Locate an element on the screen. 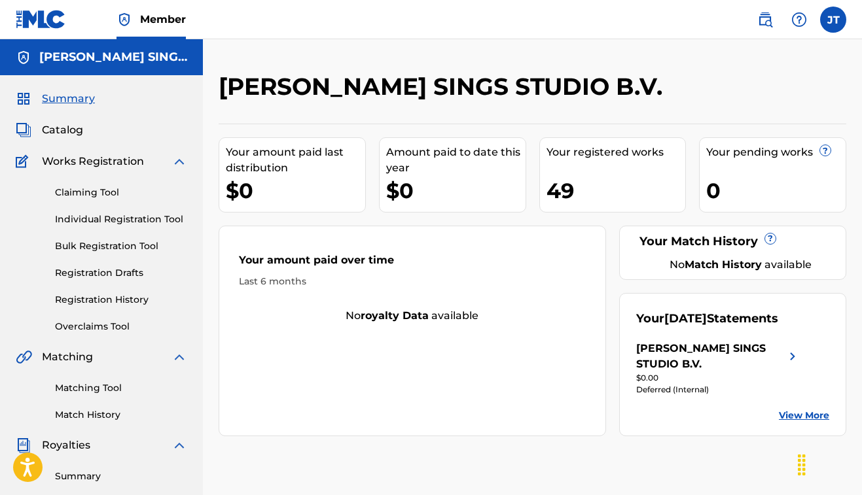 The width and height of the screenshot is (862, 495). div: Your registered works is located at coordinates (616, 152).